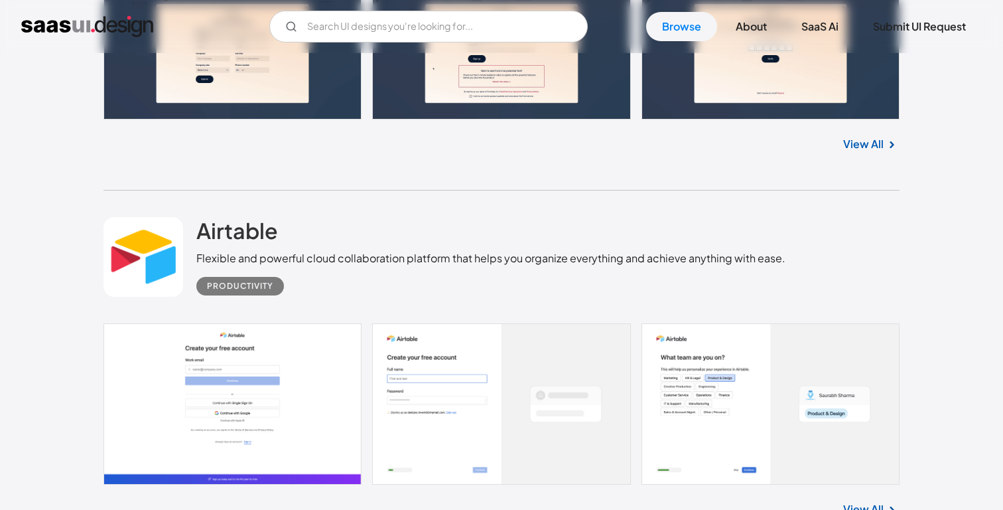 Image resolution: width=1003 pixels, height=510 pixels. What do you see at coordinates (491, 258) in the screenshot?
I see `div: Flexible and powerful cloud collaboration platform that helps you organize everything and achieve...` at bounding box center [491, 258].